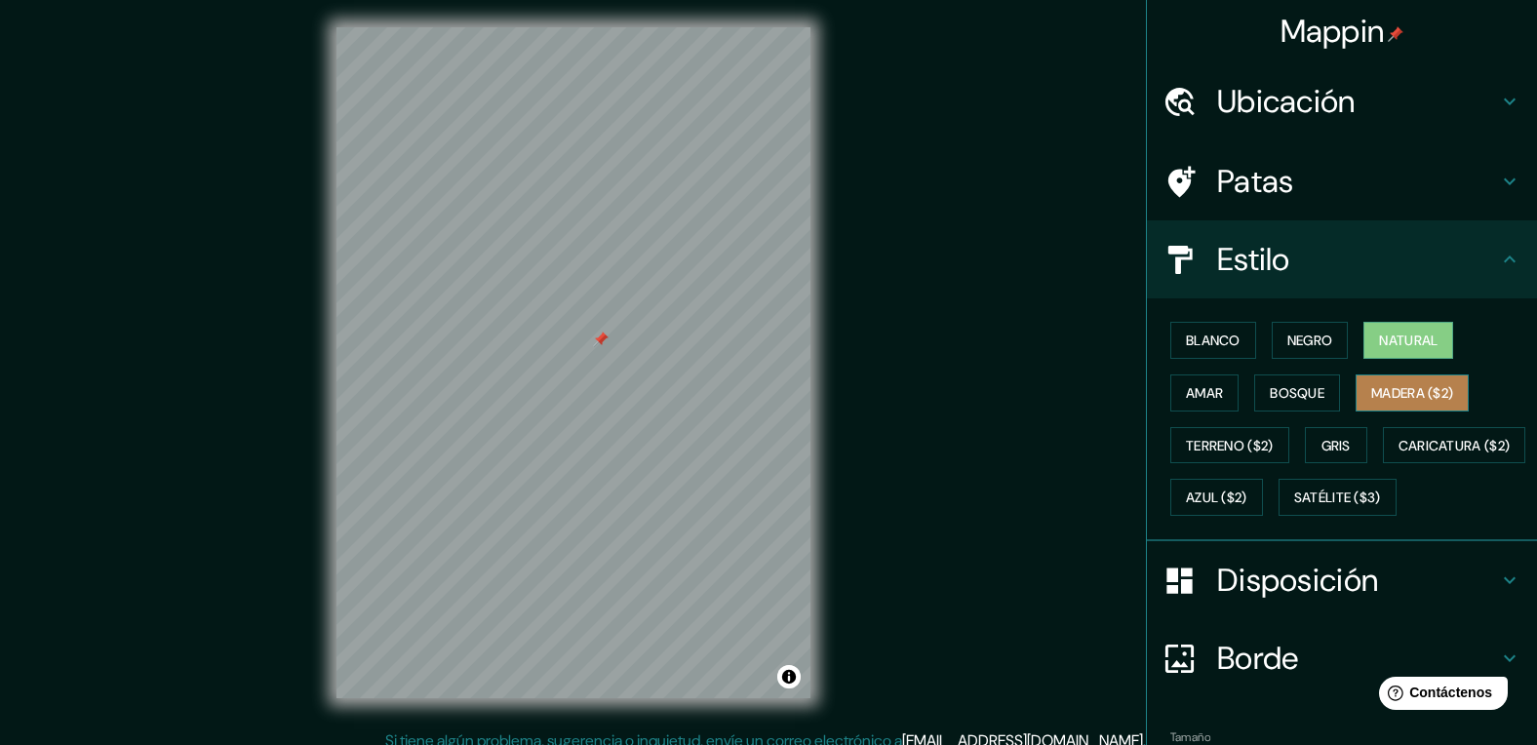 The width and height of the screenshot is (1537, 745). Describe the element at coordinates (1454, 446) in the screenshot. I see `font: Caricatura ($2)` at that location.